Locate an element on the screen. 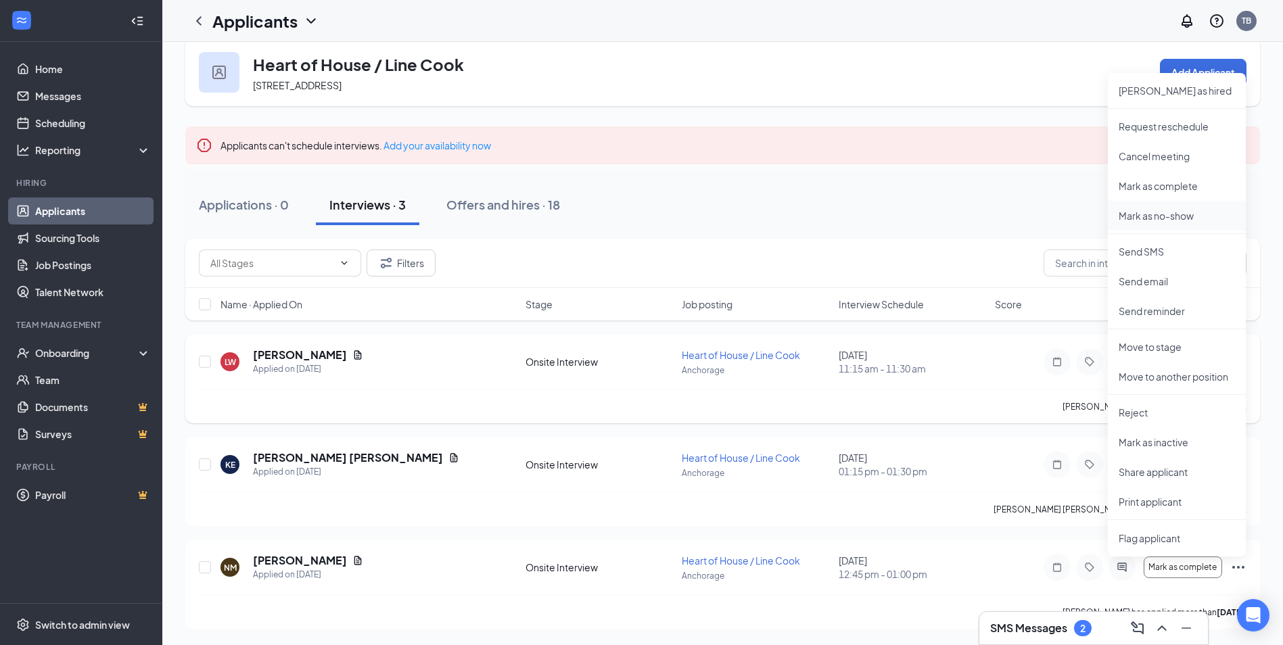 This screenshot has width=1283, height=645. p: Move to another position is located at coordinates (1177, 377).